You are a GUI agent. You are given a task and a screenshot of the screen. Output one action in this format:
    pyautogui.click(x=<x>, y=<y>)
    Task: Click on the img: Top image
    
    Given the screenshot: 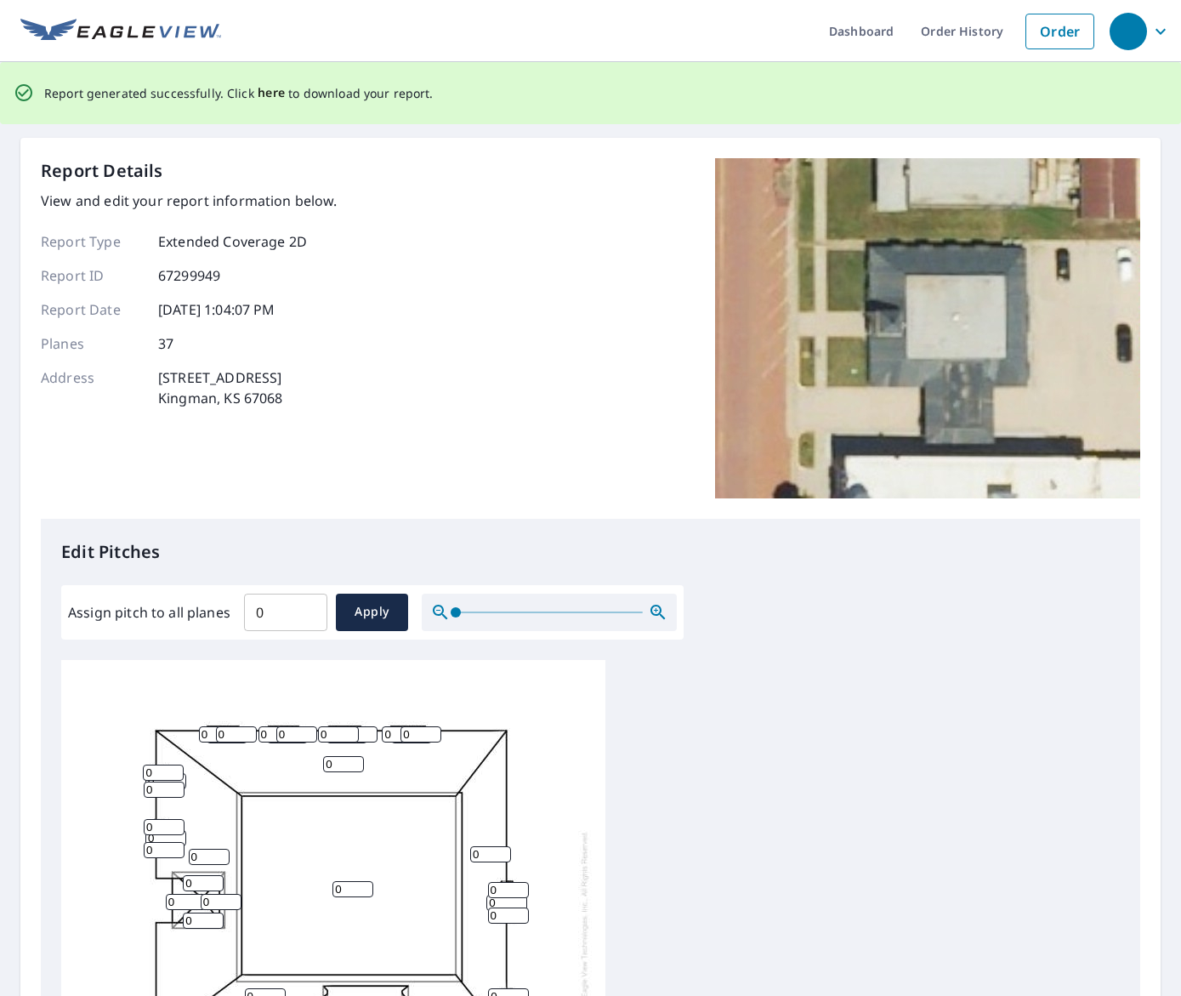 What is the action you would take?
    pyautogui.click(x=928, y=328)
    